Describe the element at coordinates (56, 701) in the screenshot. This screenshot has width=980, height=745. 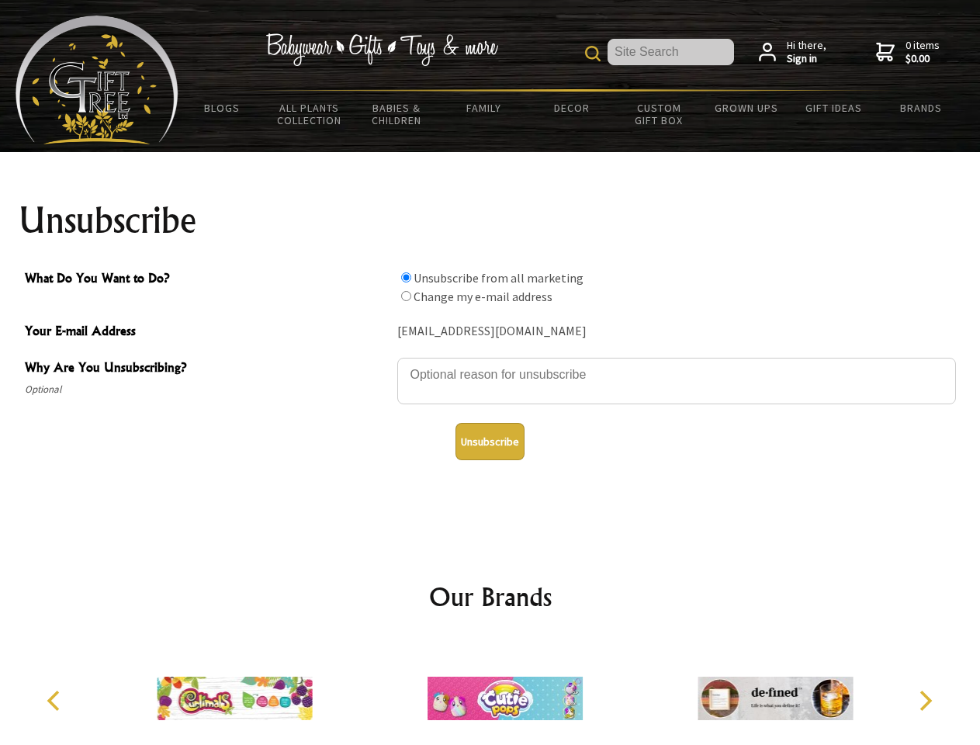
I see `button: Previous` at that location.